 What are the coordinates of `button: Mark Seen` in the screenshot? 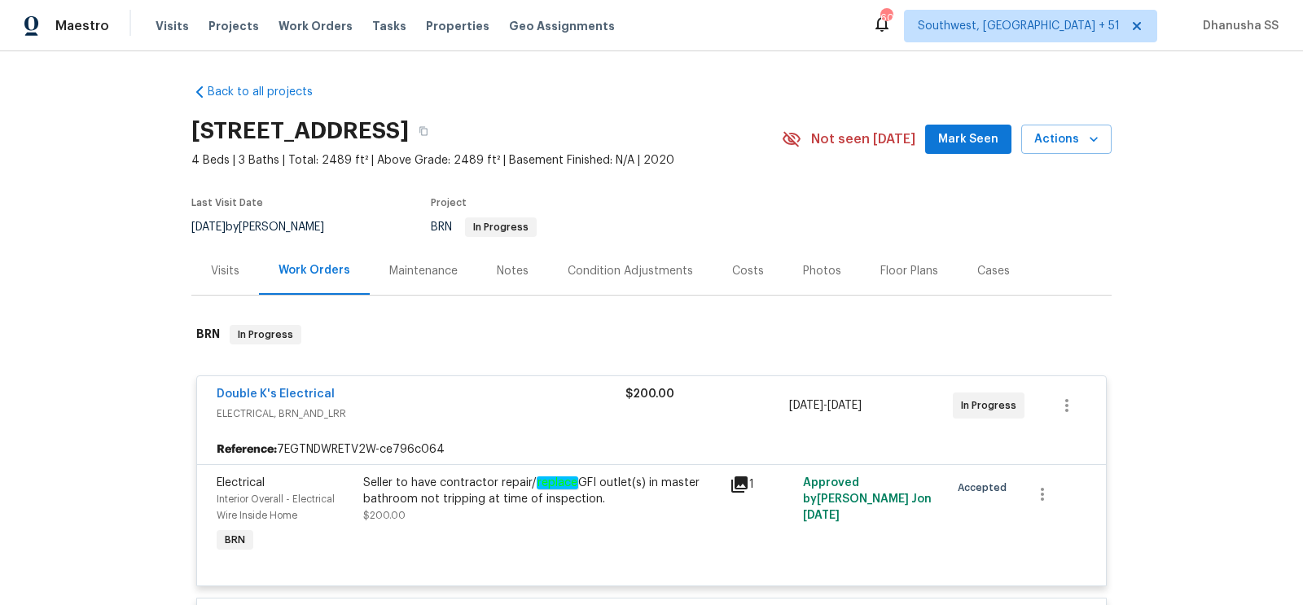 It's located at (969, 139).